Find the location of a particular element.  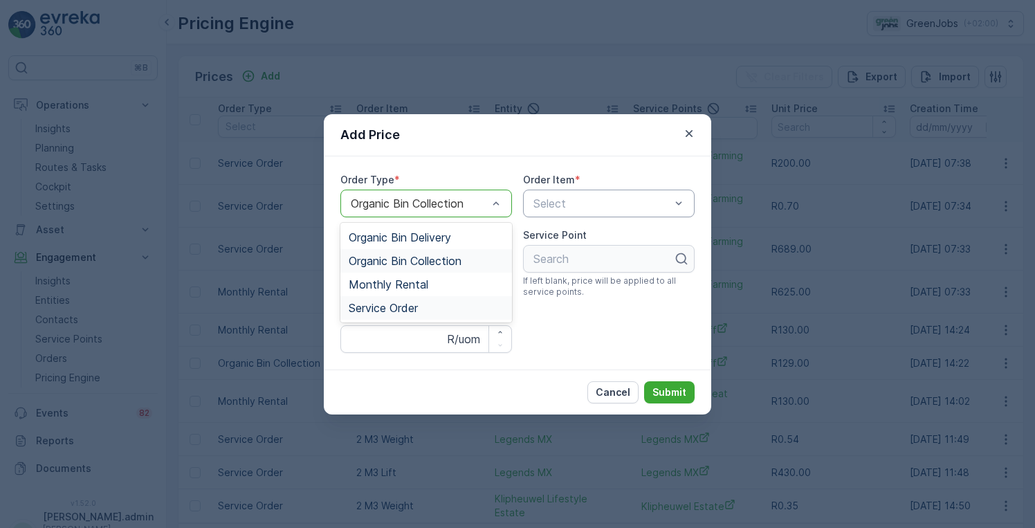

span: Organic Bin Collection is located at coordinates (405, 261).